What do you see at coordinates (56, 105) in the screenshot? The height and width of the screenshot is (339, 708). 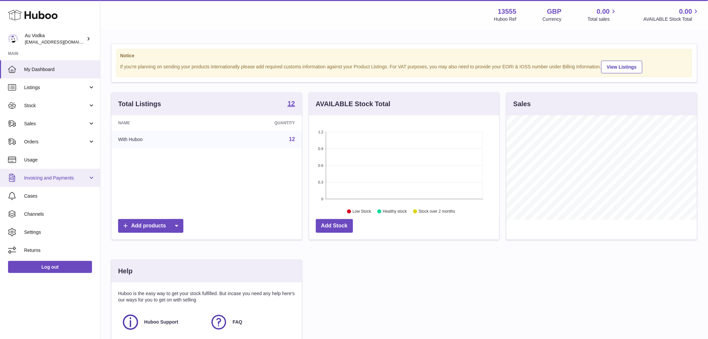 I see `span: Stock` at bounding box center [56, 105].